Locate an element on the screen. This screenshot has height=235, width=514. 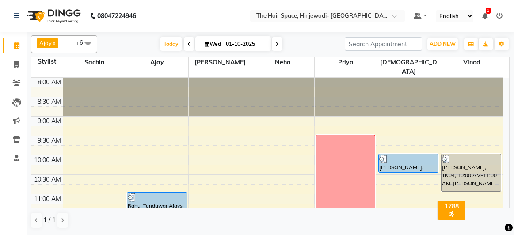
input: 2025-10-01 is located at coordinates (245, 44).